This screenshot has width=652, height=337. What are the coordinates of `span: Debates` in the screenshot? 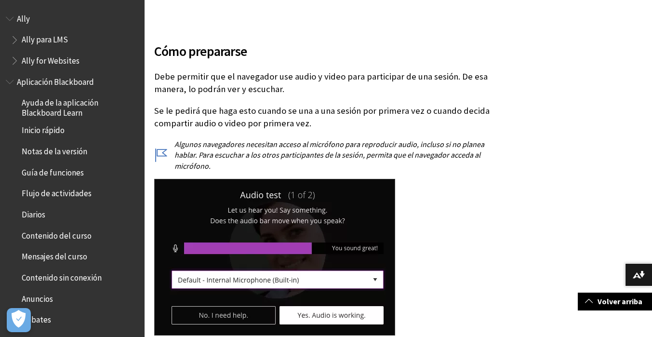 It's located at (36, 318).